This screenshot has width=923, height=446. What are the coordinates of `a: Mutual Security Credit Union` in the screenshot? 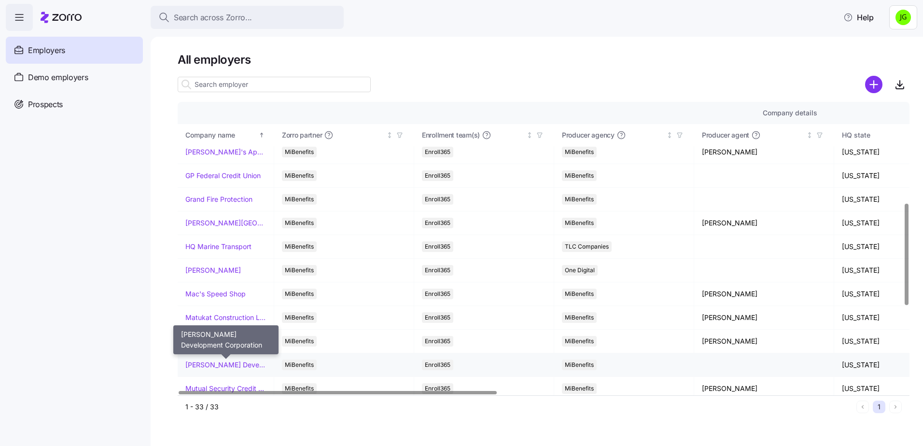 It's located at (225, 388).